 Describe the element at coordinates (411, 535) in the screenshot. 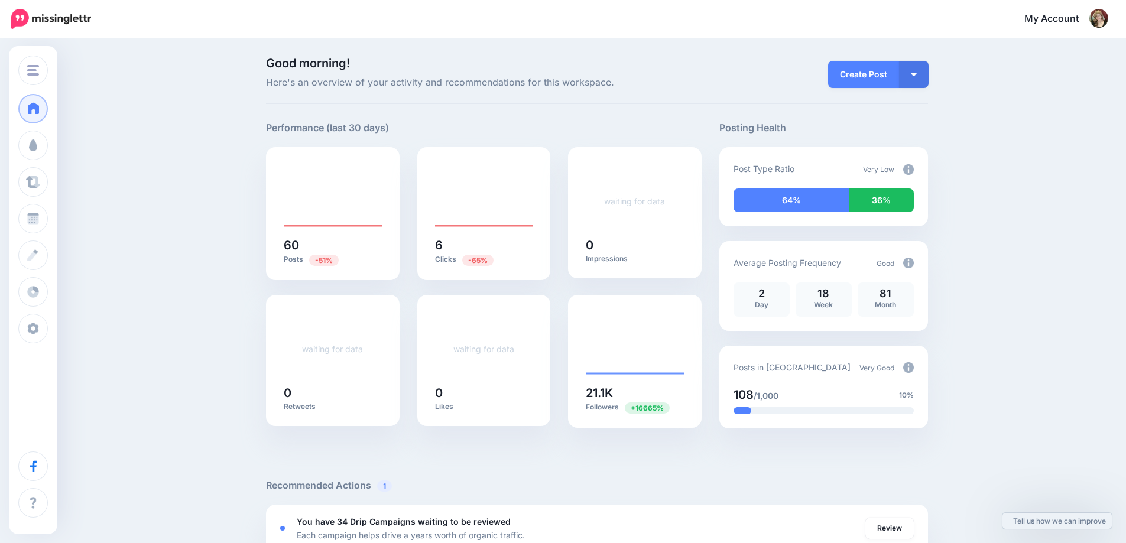

I see `p: Each campaign helps drive a years worth of organic traffic.` at that location.